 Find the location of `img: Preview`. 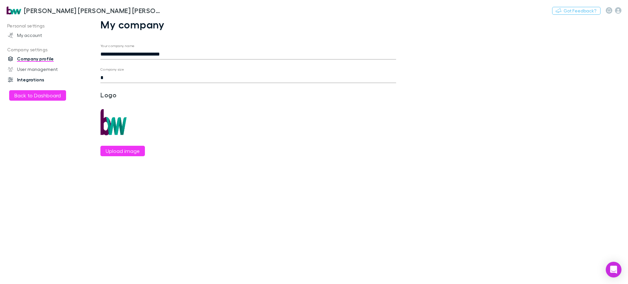

img: Preview is located at coordinates (114, 122).